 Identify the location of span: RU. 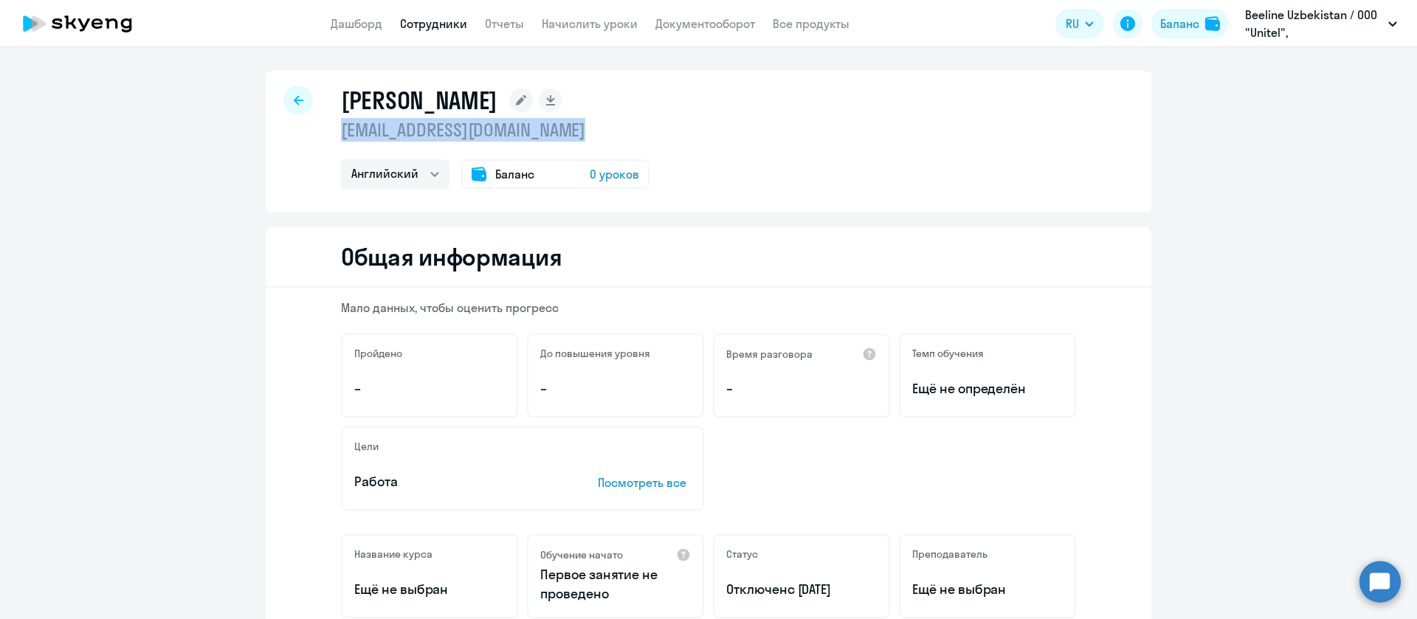
(1072, 24).